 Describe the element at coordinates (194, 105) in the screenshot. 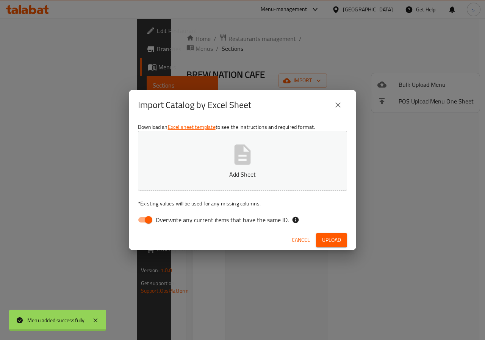

I see `h2: Import Catalog by Excel Sheet` at that location.